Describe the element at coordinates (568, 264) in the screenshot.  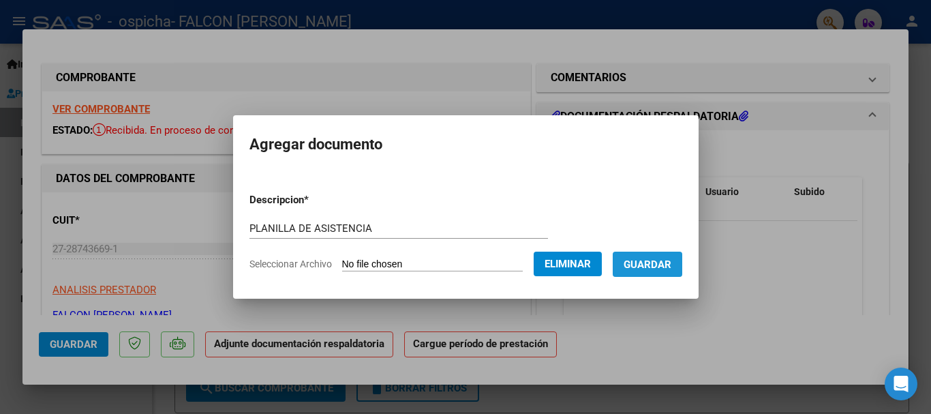
I see `span: Eliminar` at that location.